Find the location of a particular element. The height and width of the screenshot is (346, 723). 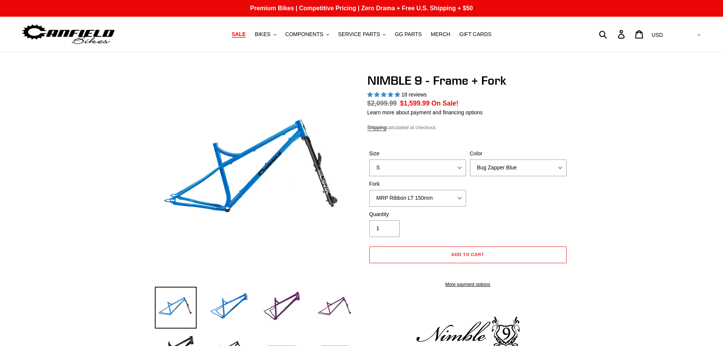

input: Search is located at coordinates (613, 34).